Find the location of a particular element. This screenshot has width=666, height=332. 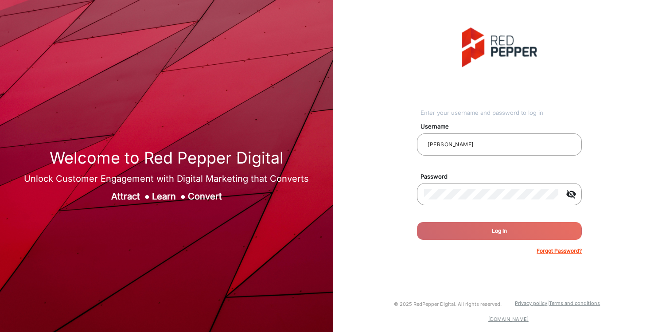

small: © 2025 RedPepper Digital. All rights reserved. is located at coordinates (448, 304).